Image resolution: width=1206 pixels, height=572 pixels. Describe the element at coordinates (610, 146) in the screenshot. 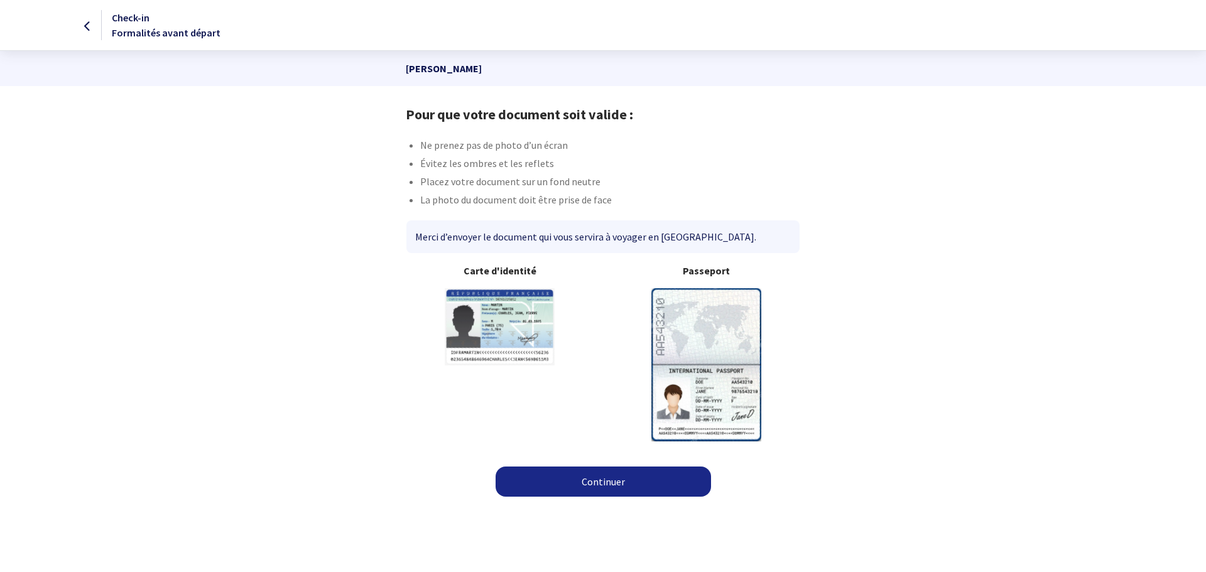

I see `li: Ne prenez pas de photo d’un écran` at that location.